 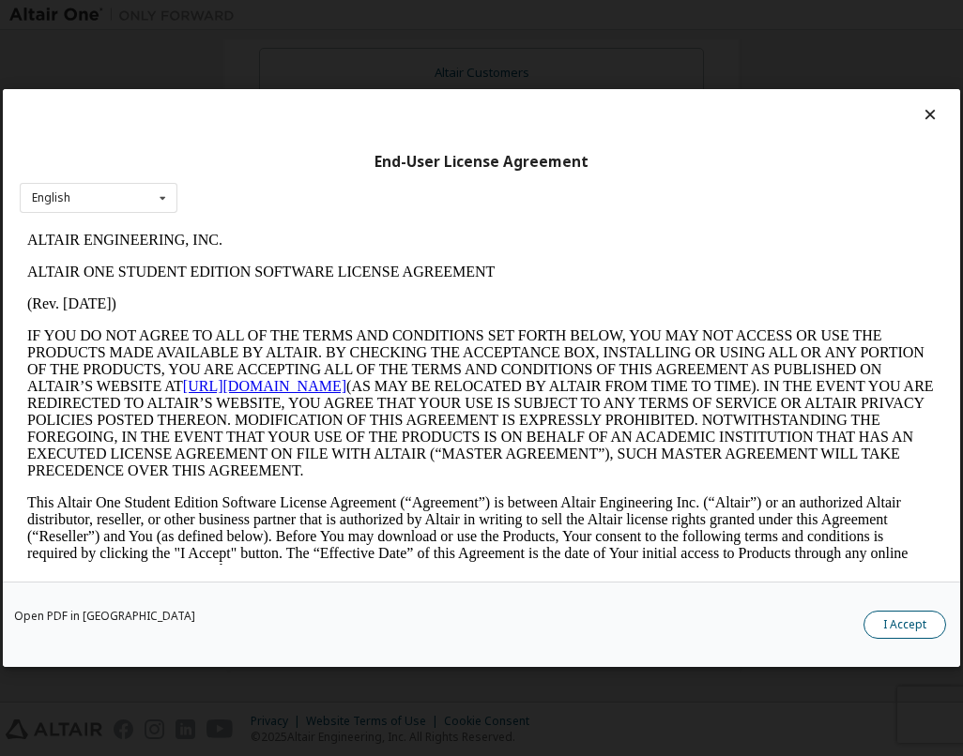 What do you see at coordinates (462, 312) in the screenshot?
I see `p: This Altair One Student Edition Software License Agreement (“Agreement”) is between Altair Engine...` at bounding box center [462, 312].